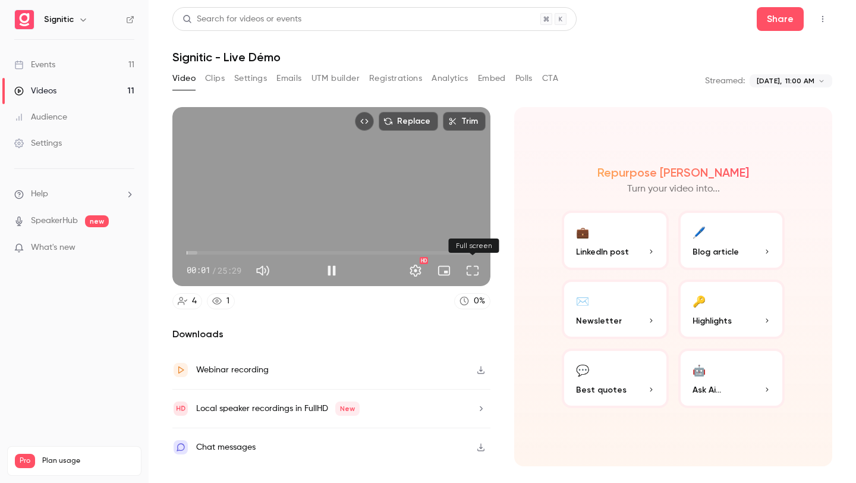 The image size is (856, 483). Describe the element at coordinates (712, 320) in the screenshot. I see `span: Highlights` at that location.